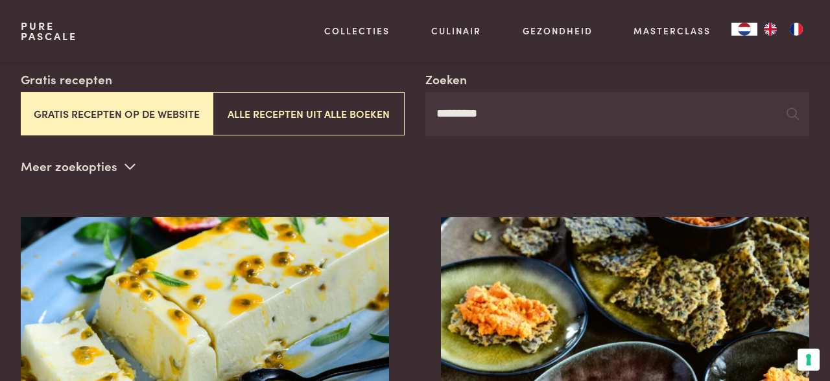 This screenshot has width=830, height=381. I want to click on a: EN, so click(770, 29).